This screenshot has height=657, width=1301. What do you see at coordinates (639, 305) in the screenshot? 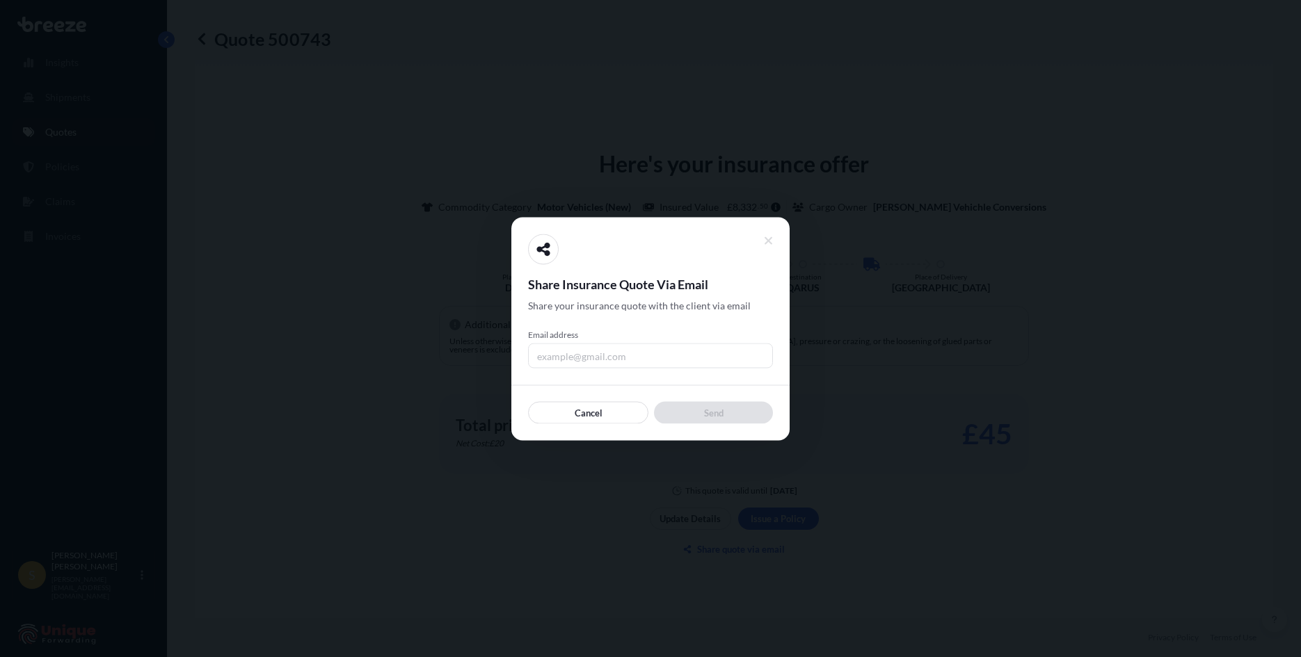
I see `span: Share your insurance quote with the client via email` at bounding box center [639, 305].